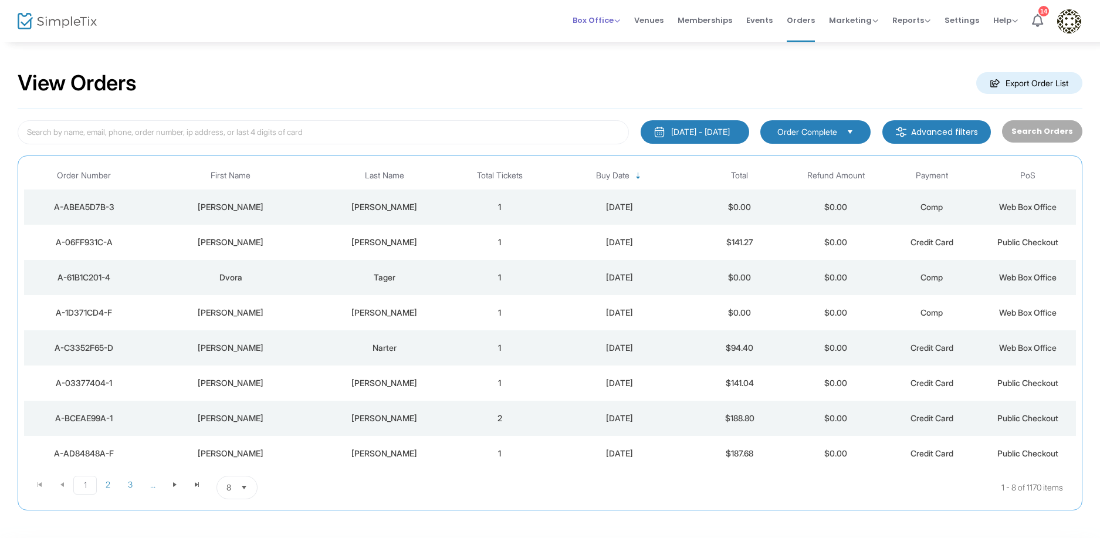 This screenshot has height=538, width=1100. What do you see at coordinates (550, 316) in the screenshot?
I see `div: Data table` at bounding box center [550, 316].